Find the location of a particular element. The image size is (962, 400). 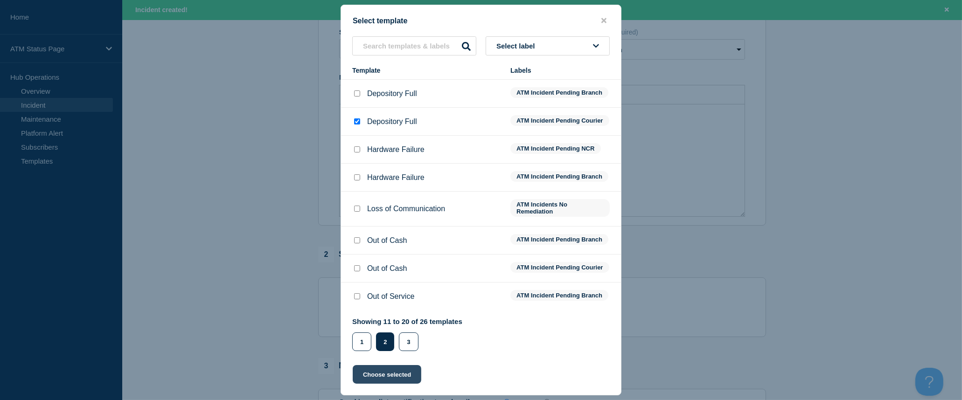

button: 3 is located at coordinates (408, 342).